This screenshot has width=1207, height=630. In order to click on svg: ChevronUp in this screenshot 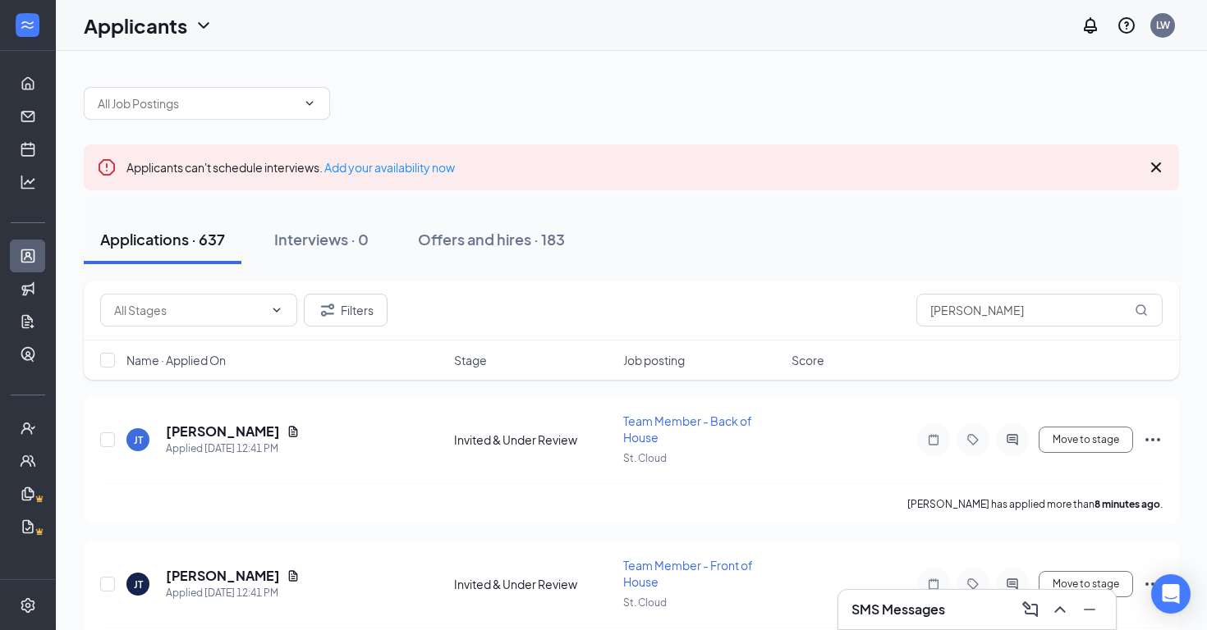, I will do `click(1060, 610)`.